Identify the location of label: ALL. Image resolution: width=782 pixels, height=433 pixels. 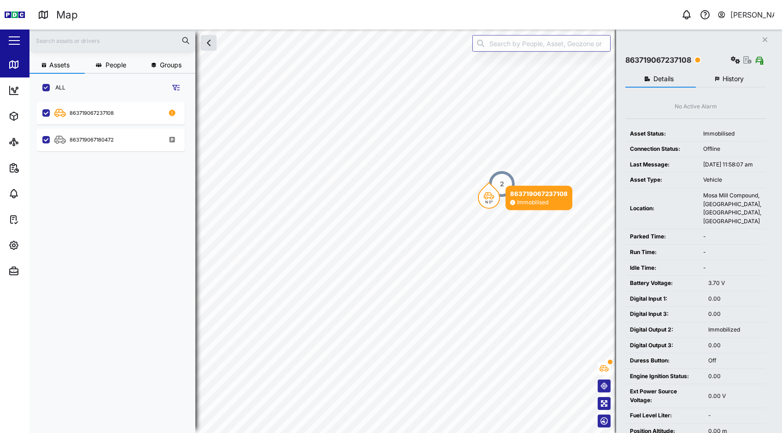
(58, 88).